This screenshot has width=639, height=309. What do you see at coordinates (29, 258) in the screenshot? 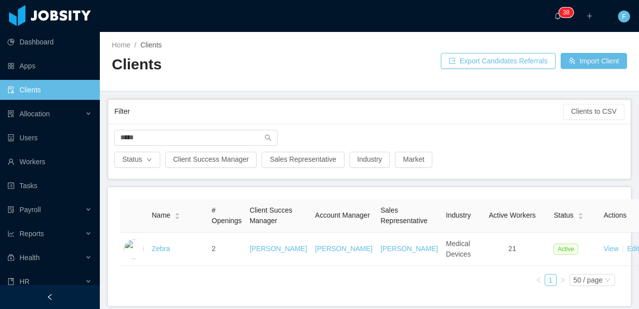
I see `span: Health` at bounding box center [29, 258].